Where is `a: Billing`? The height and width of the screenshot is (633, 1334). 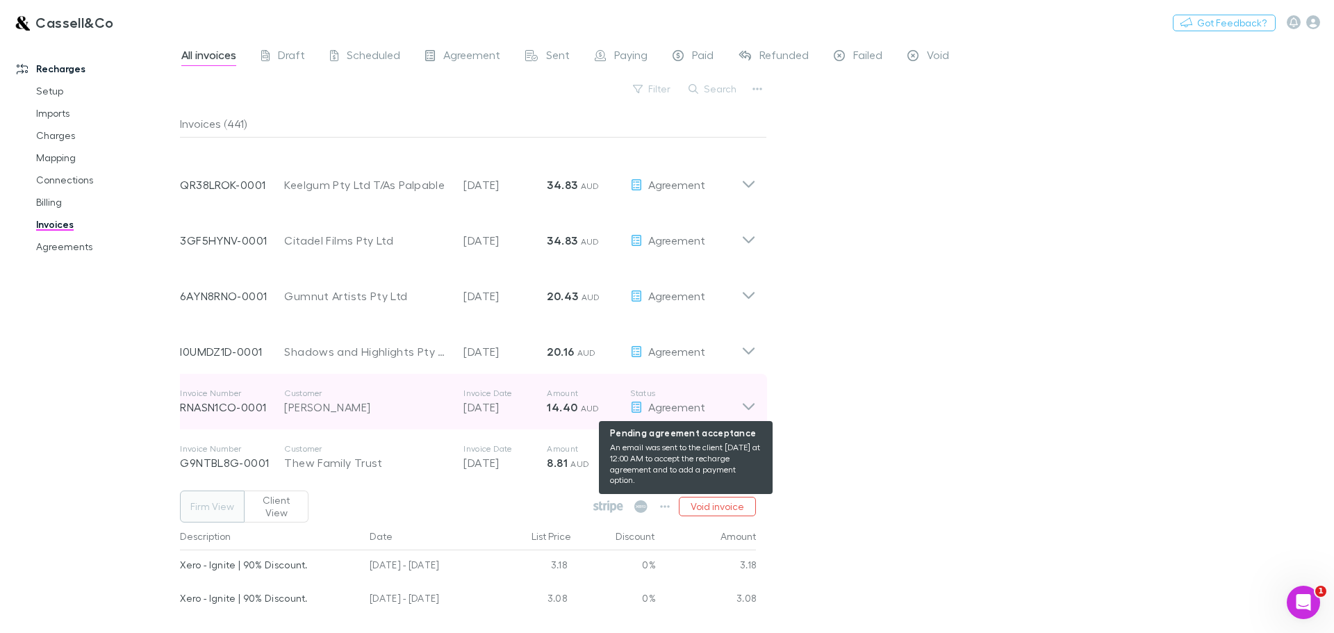 a: Billing is located at coordinates (105, 202).